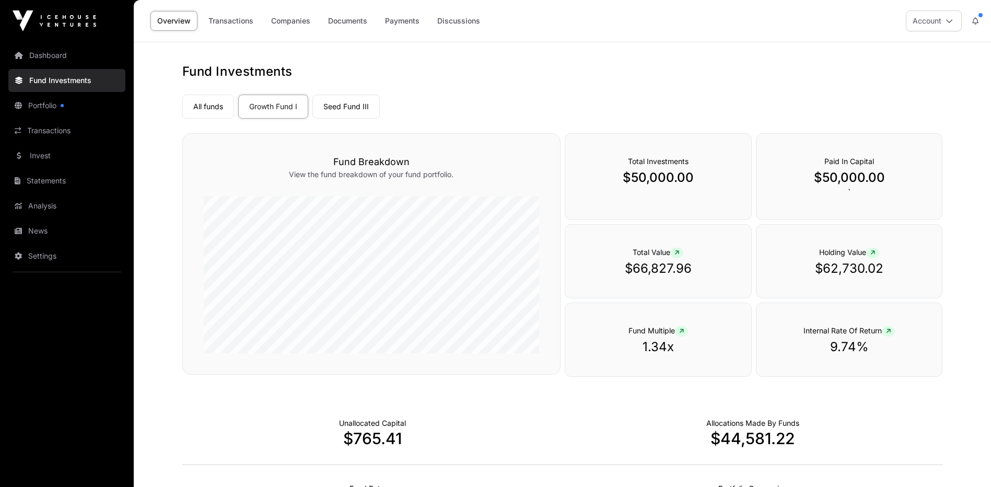  I want to click on a: News, so click(67, 231).